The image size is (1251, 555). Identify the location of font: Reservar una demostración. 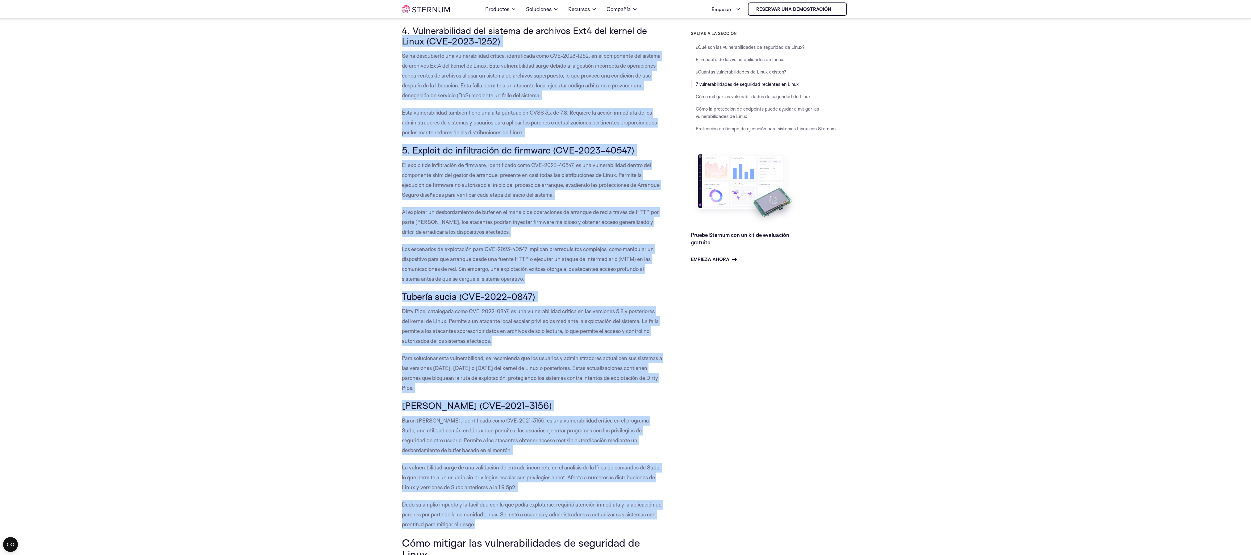
(794, 9).